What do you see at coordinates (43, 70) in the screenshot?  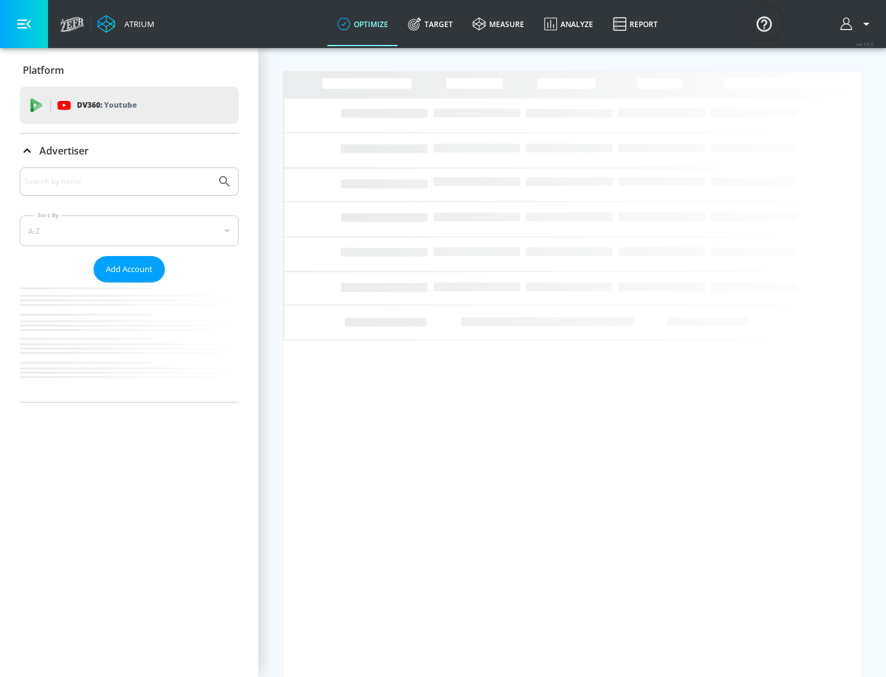 I see `p: Platform` at bounding box center [43, 70].